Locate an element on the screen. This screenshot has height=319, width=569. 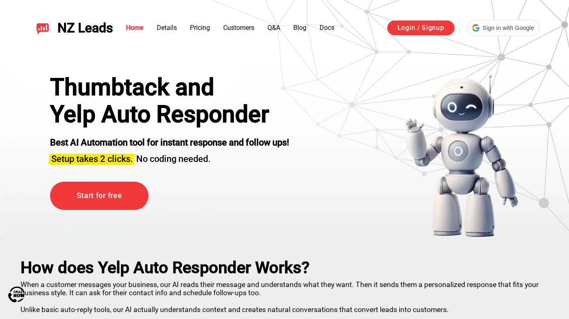
div: Sign in with Google is located at coordinates (503, 28).